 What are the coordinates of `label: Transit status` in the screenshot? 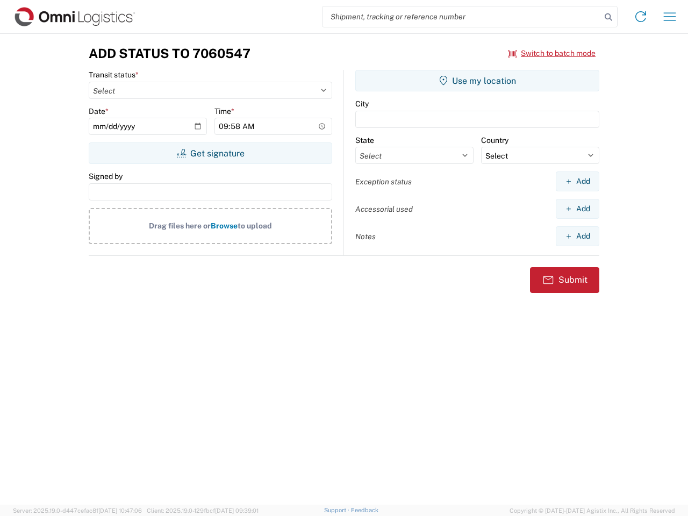 It's located at (113, 75).